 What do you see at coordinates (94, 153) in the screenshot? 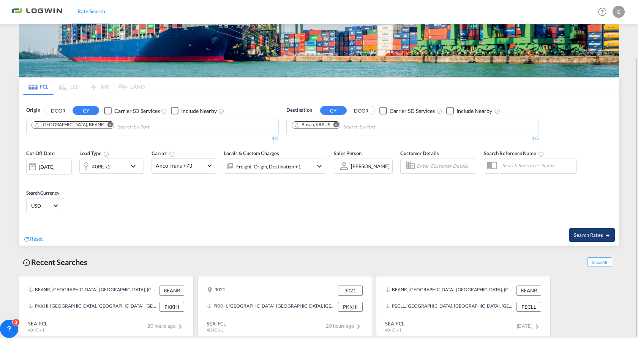
I see `span: Load Type` at bounding box center [94, 153].